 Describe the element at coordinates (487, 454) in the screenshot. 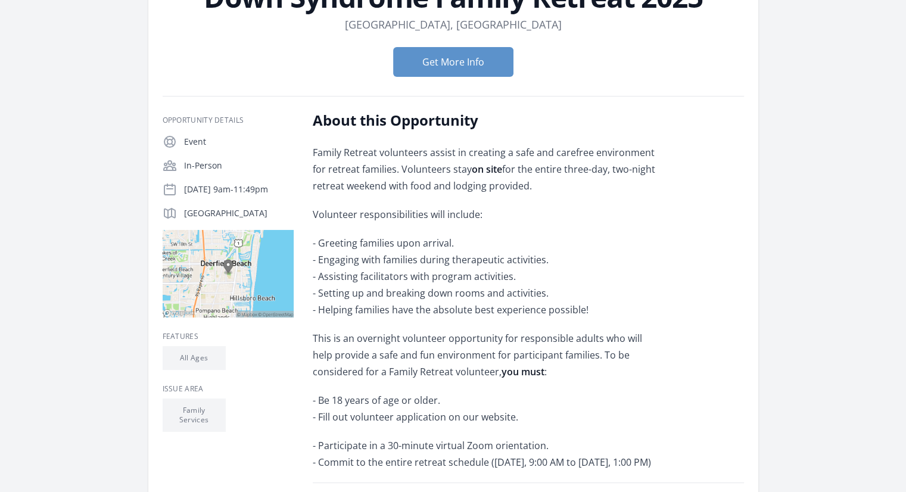

I see `p: - Participate in a 30-minute virtual Zoom orientation. - Commit to the entire retreat schedule ([...` at that location.